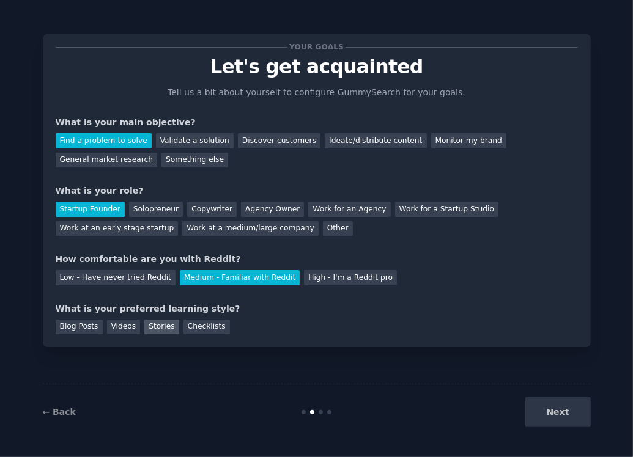 The image size is (633, 457). Describe the element at coordinates (117, 229) in the screenshot. I see `div: Work at an early stage startup` at that location.